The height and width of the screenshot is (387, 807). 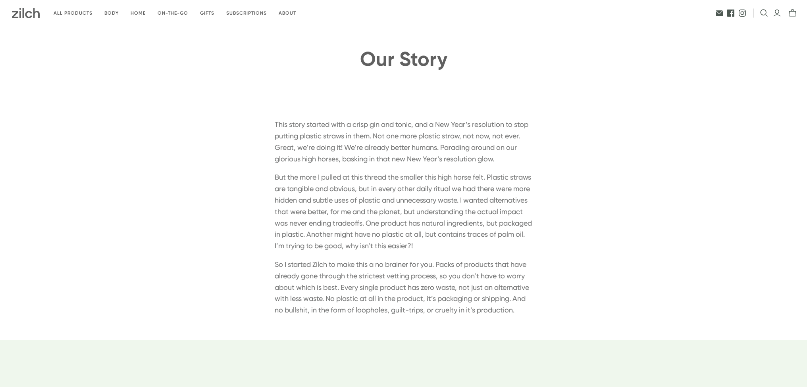 I want to click on a: Gifts, so click(x=207, y=13).